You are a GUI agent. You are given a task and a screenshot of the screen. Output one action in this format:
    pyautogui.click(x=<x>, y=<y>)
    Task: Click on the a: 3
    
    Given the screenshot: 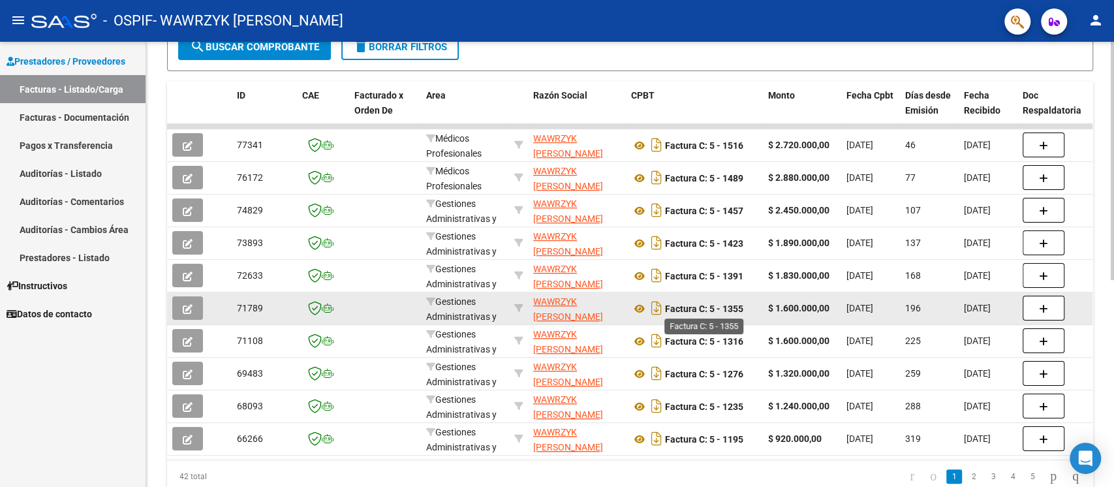 What is the action you would take?
    pyautogui.click(x=993, y=476)
    